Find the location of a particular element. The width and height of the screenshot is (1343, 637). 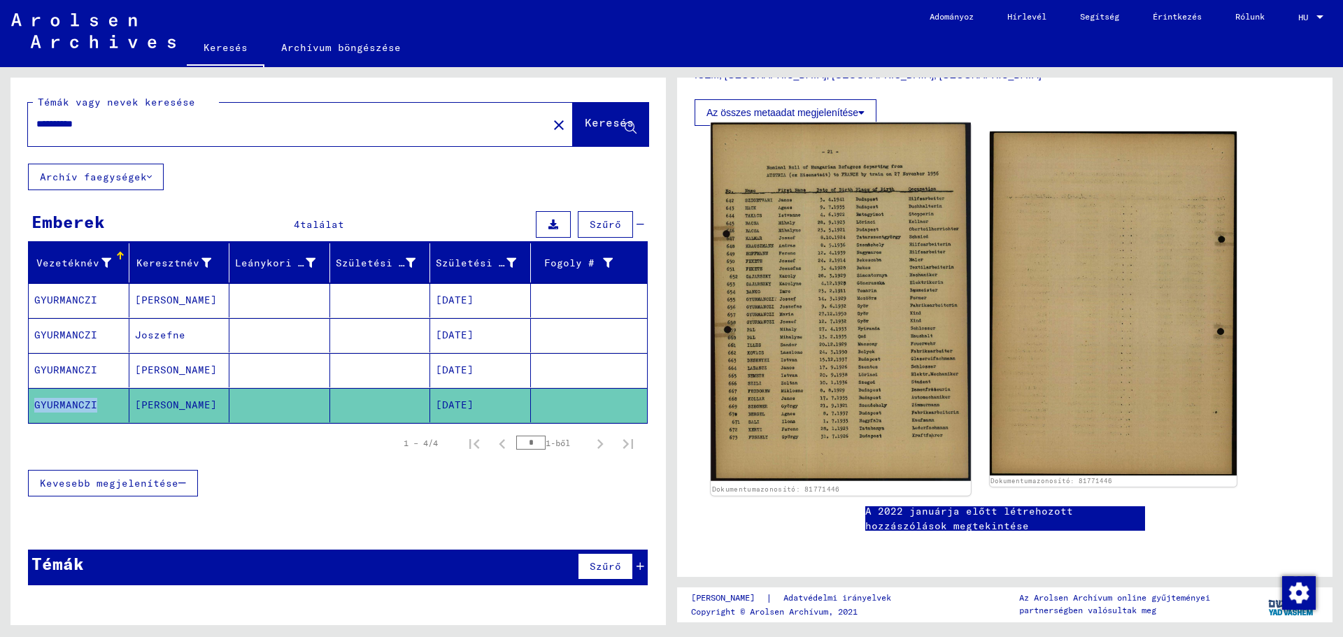

img: Arolsen_neg.svg is located at coordinates (93, 31).